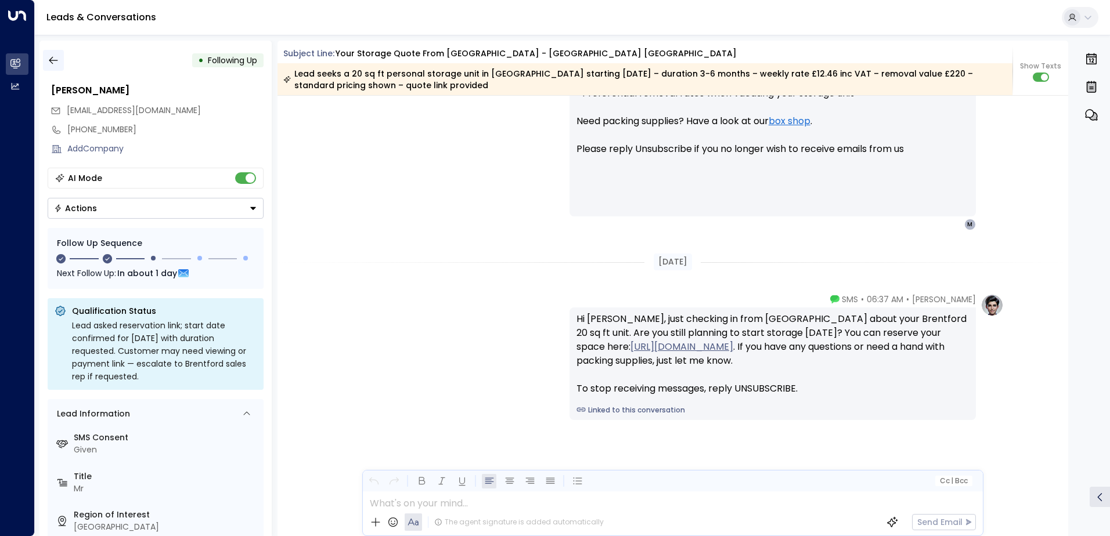 The width and height of the screenshot is (1110, 536). What do you see at coordinates (91, 414) in the screenshot?
I see `div: Lead Information` at bounding box center [91, 414].